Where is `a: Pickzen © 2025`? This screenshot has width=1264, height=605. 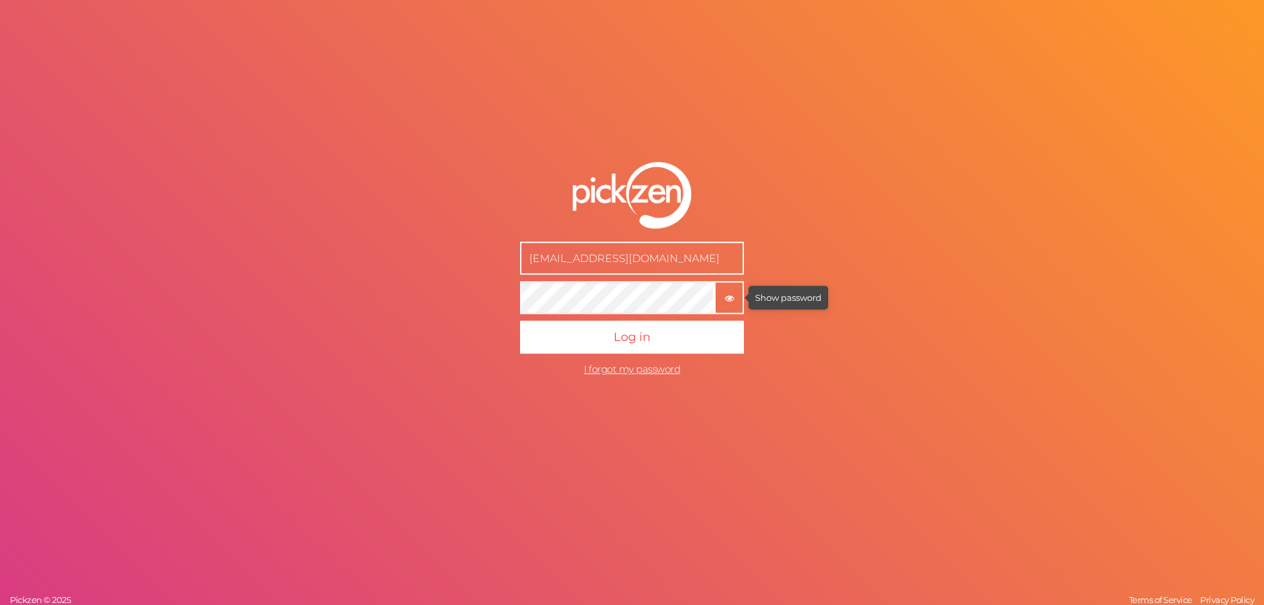
a: Pickzen © 2025 is located at coordinates (40, 600).